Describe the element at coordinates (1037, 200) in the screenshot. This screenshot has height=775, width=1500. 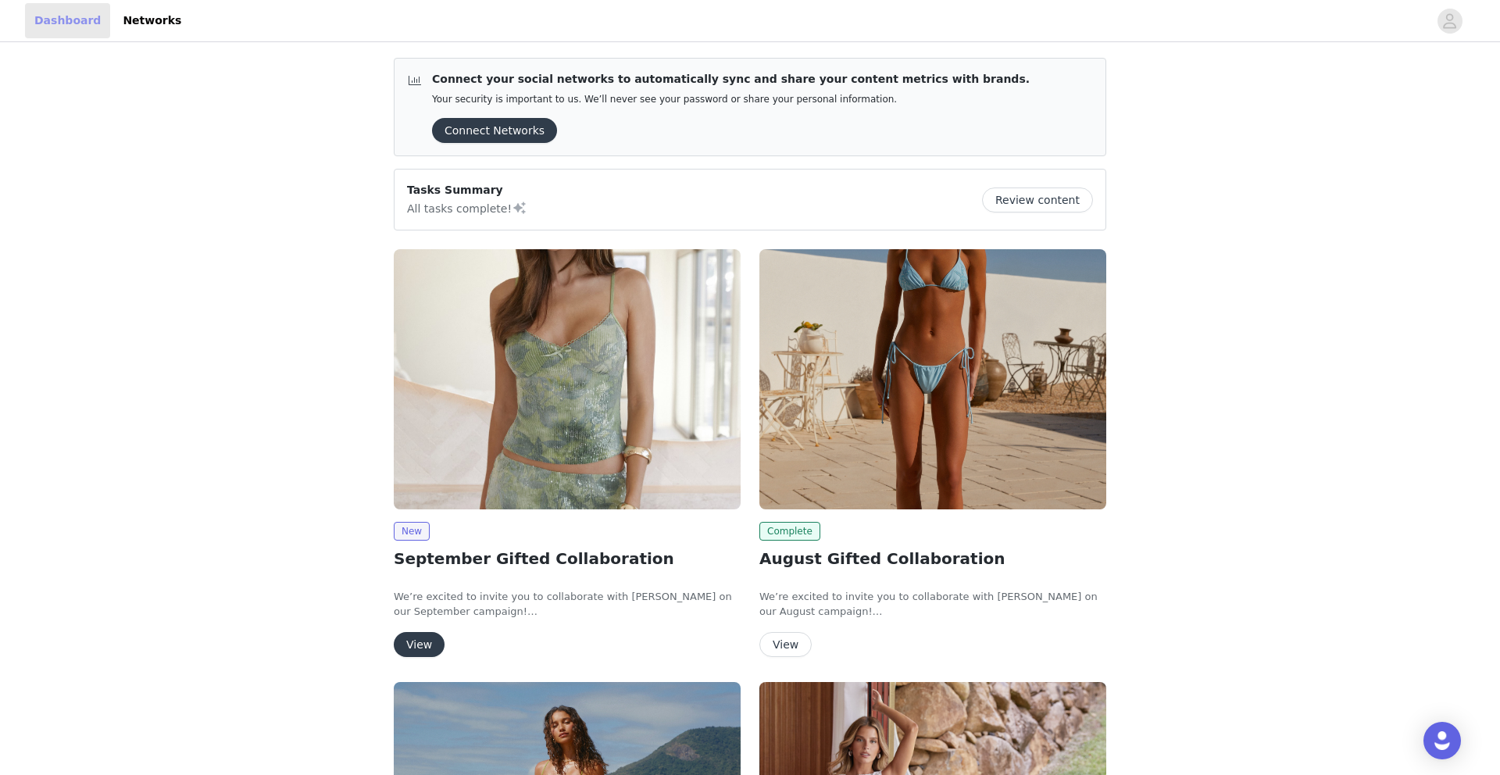
I see `button: Review content` at that location.